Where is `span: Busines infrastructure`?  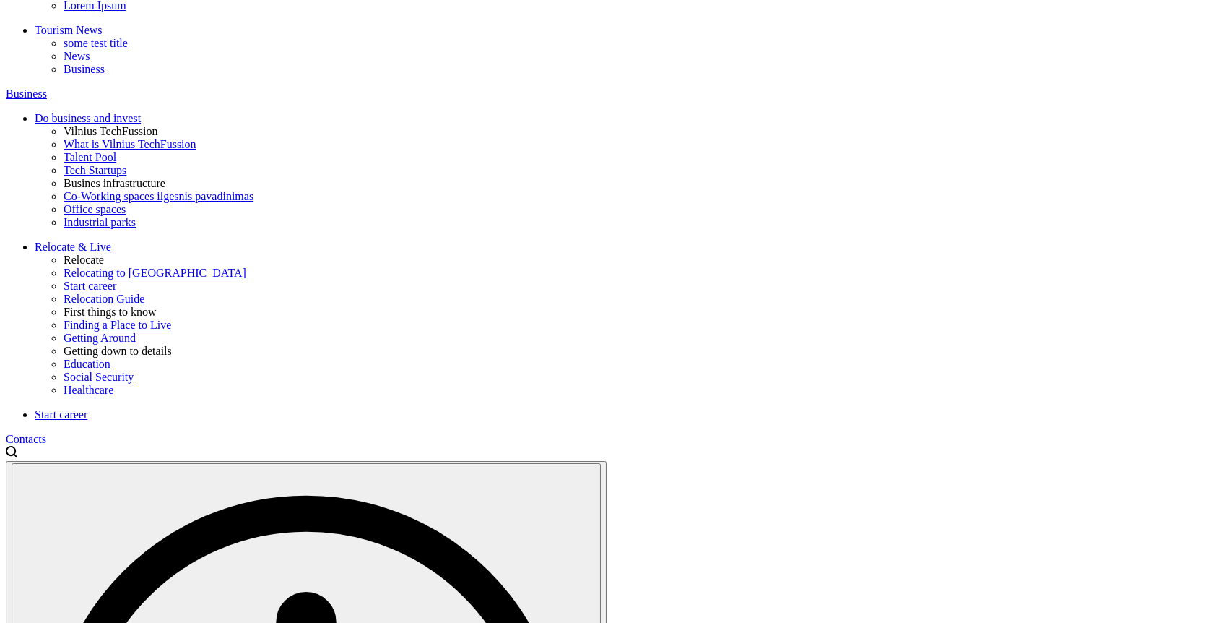
span: Busines infrastructure is located at coordinates (114, 183).